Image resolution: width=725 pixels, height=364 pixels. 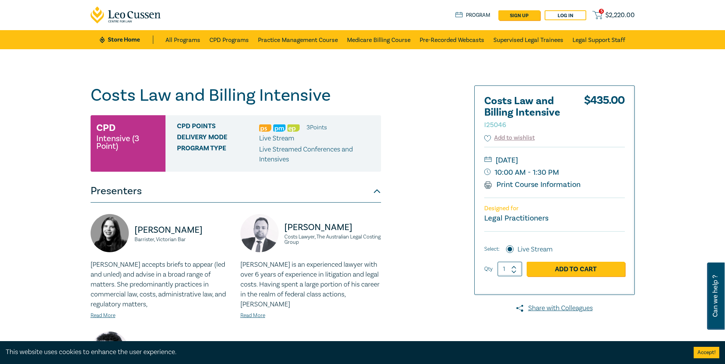 What do you see at coordinates (128, 142) in the screenshot?
I see `small: Intensive (3 Point)` at bounding box center [128, 142].